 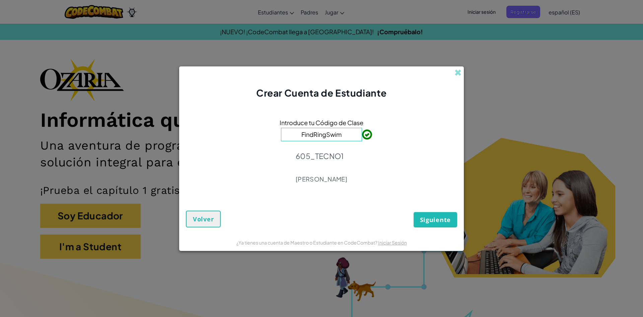 What do you see at coordinates (435, 219) in the screenshot?
I see `span: Siguiente` at bounding box center [435, 219].